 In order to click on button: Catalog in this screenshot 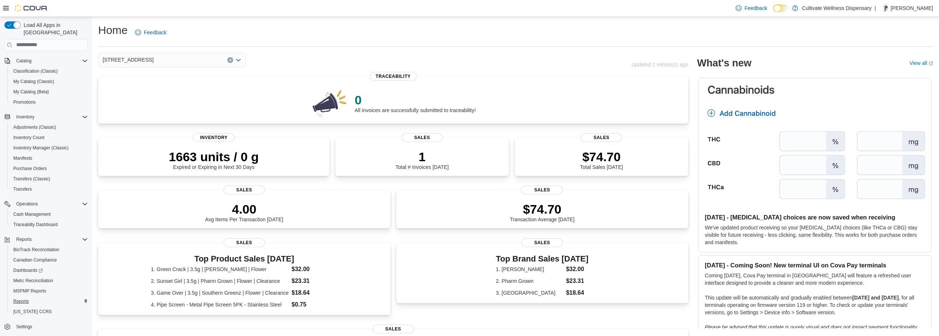, I will do `click(46, 61)`.